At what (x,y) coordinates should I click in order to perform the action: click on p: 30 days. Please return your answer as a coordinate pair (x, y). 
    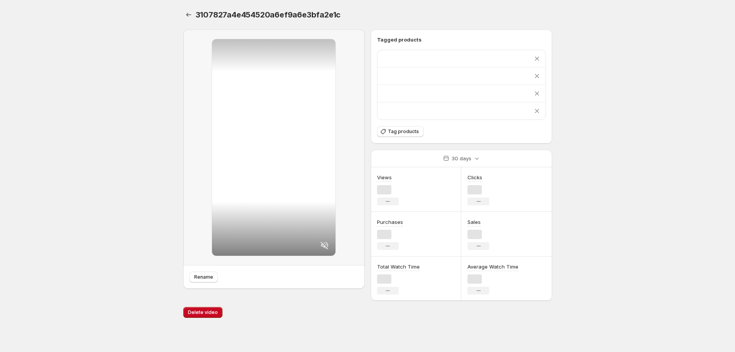
    Looking at the image, I should click on (461, 158).